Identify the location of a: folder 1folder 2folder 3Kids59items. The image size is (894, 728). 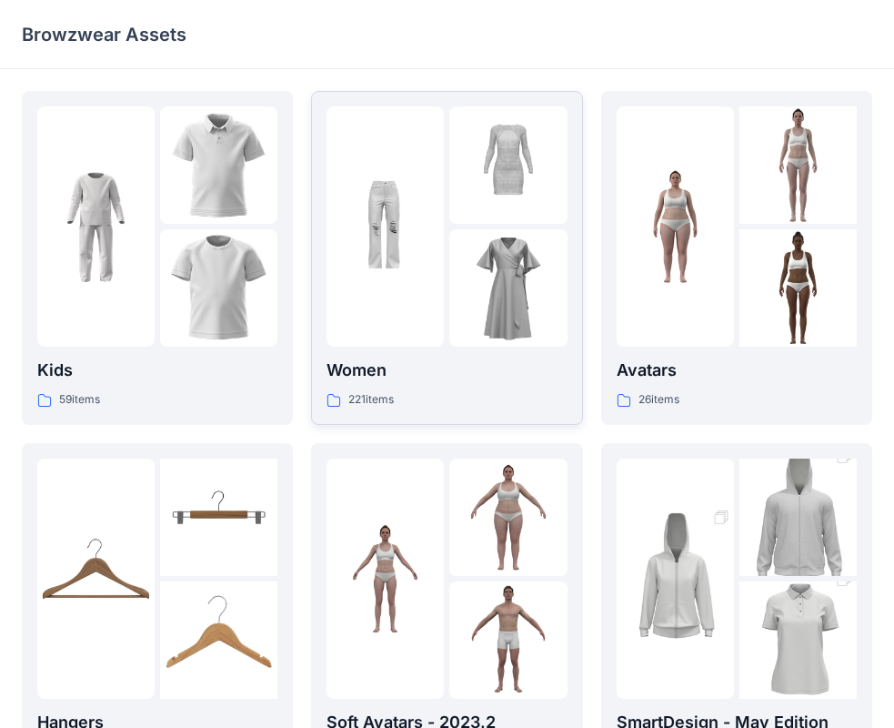
(157, 257).